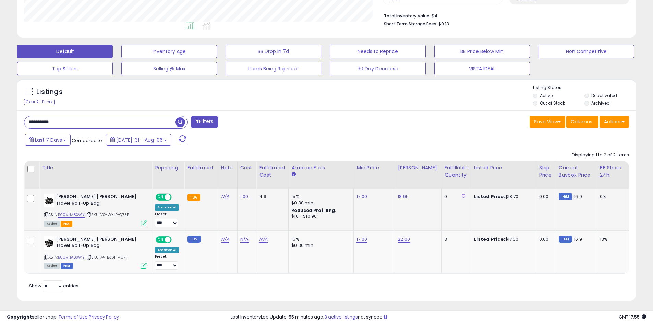 The width and height of the screenshot is (653, 324). What do you see at coordinates (52, 224) in the screenshot?
I see `span: All listings currently available for purchase on Amazon` at bounding box center [52, 224].